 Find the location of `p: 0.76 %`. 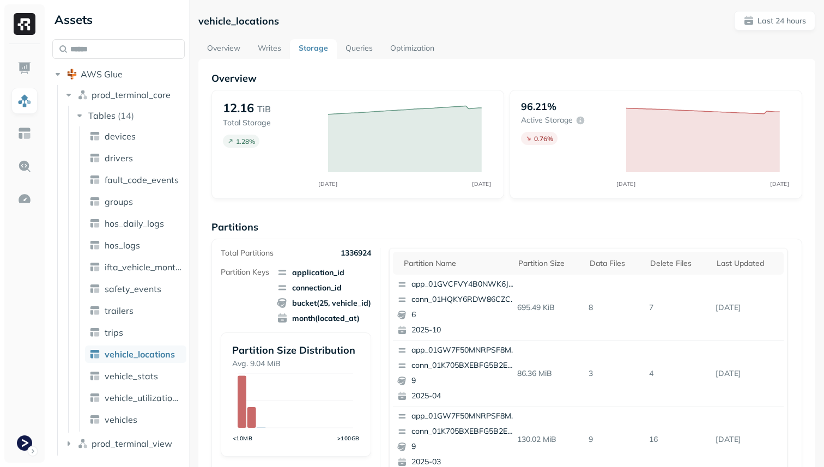

p: 0.76 % is located at coordinates (544, 138).